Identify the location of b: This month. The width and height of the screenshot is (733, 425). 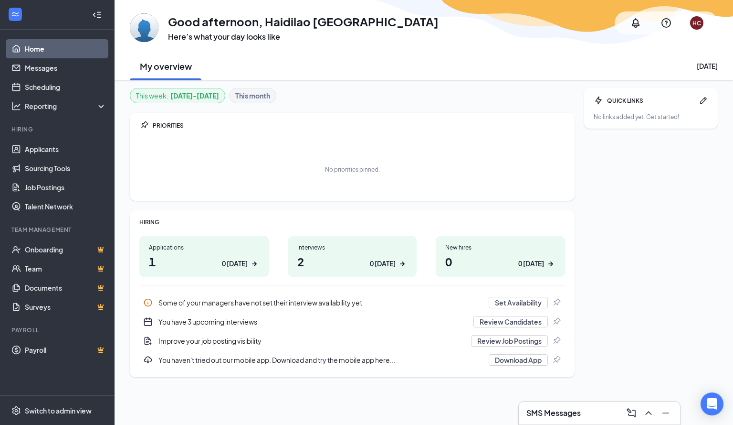
(253, 96).